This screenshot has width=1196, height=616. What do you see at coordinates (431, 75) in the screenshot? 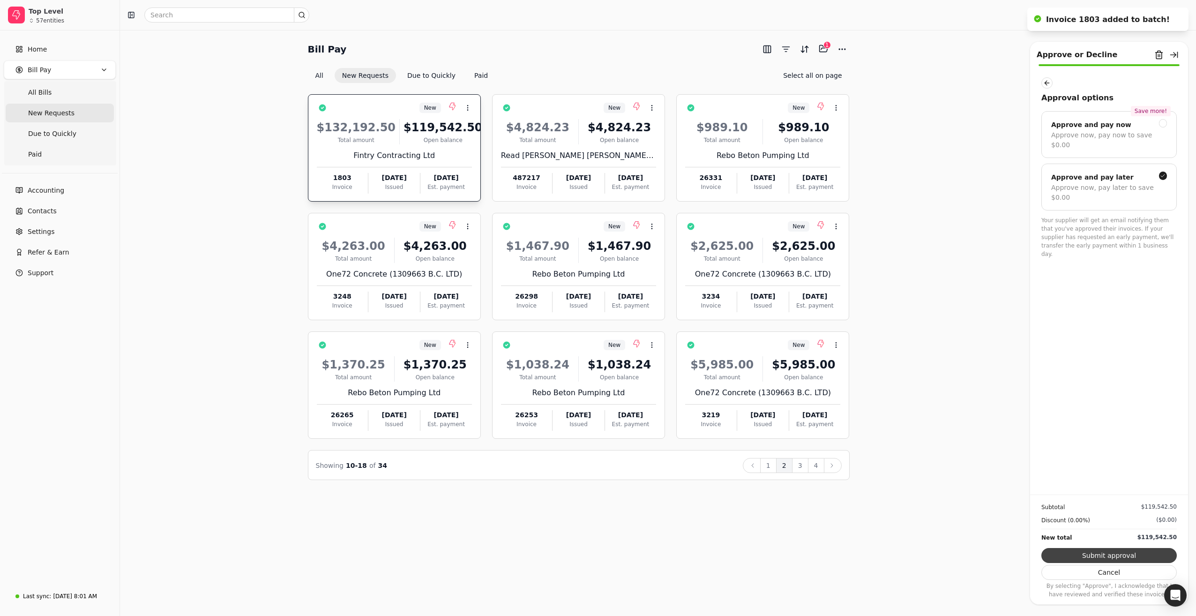
I see `button: Due to Quickly` at bounding box center [431, 75].